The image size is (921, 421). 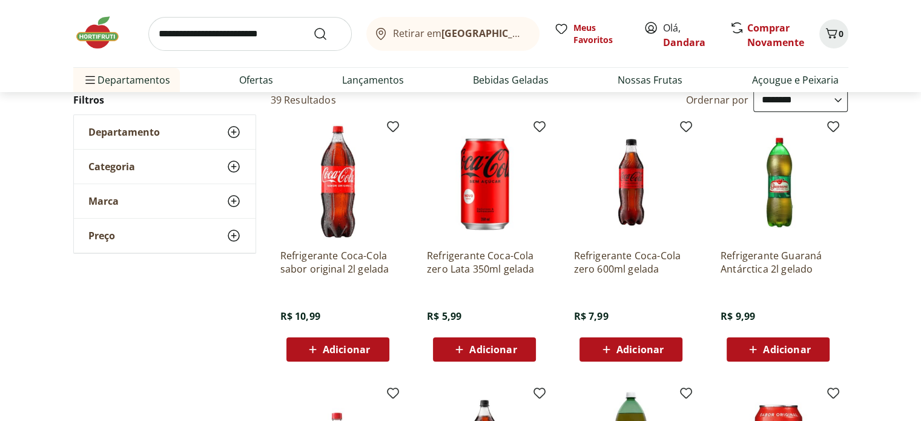 What do you see at coordinates (778, 262) in the screenshot?
I see `p: Refrigerante Guaraná Antárctica 2l gelado` at bounding box center [778, 262].